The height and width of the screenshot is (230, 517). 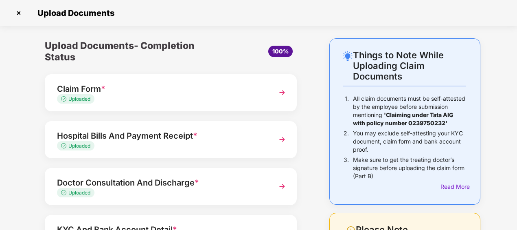 I want to click on div: Read More, so click(x=453, y=187).